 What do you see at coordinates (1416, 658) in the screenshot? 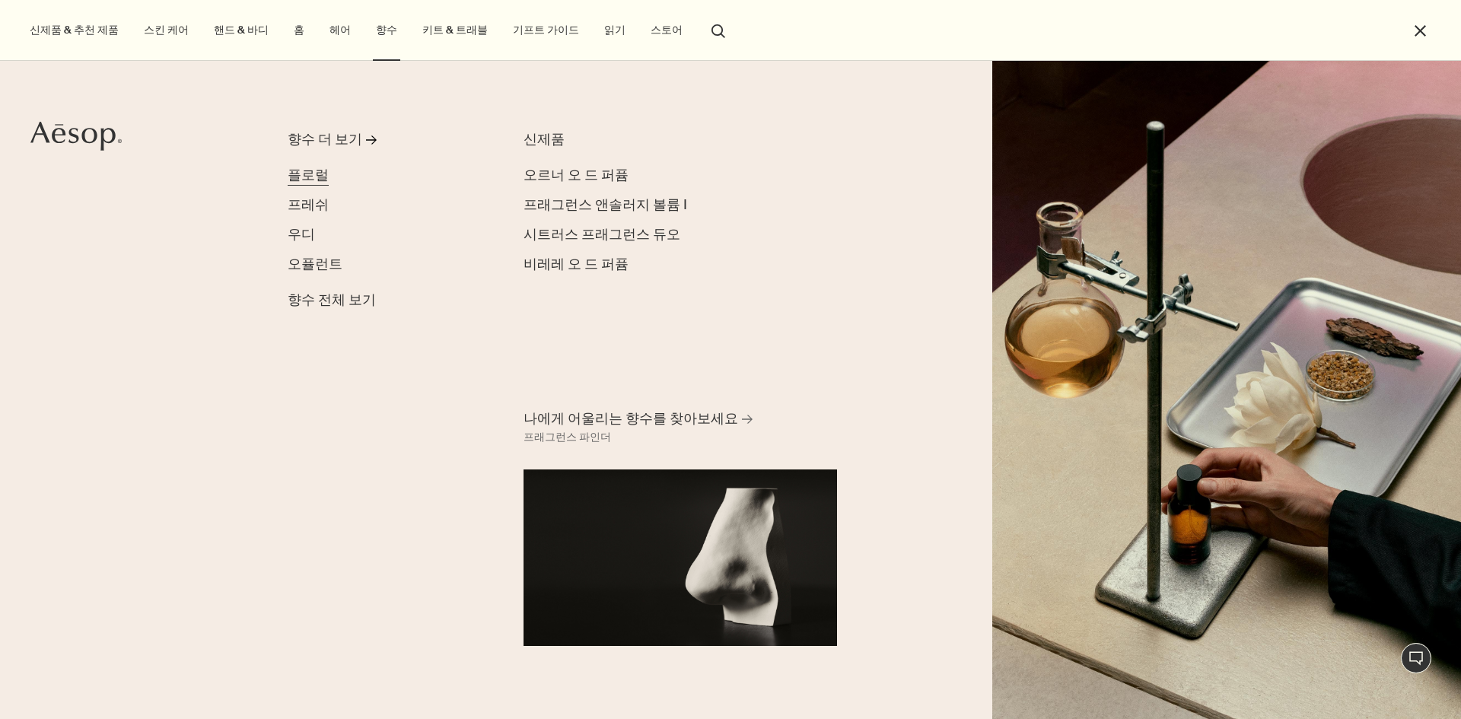
I see `button: 1:1 채팅 상담` at bounding box center [1416, 658].